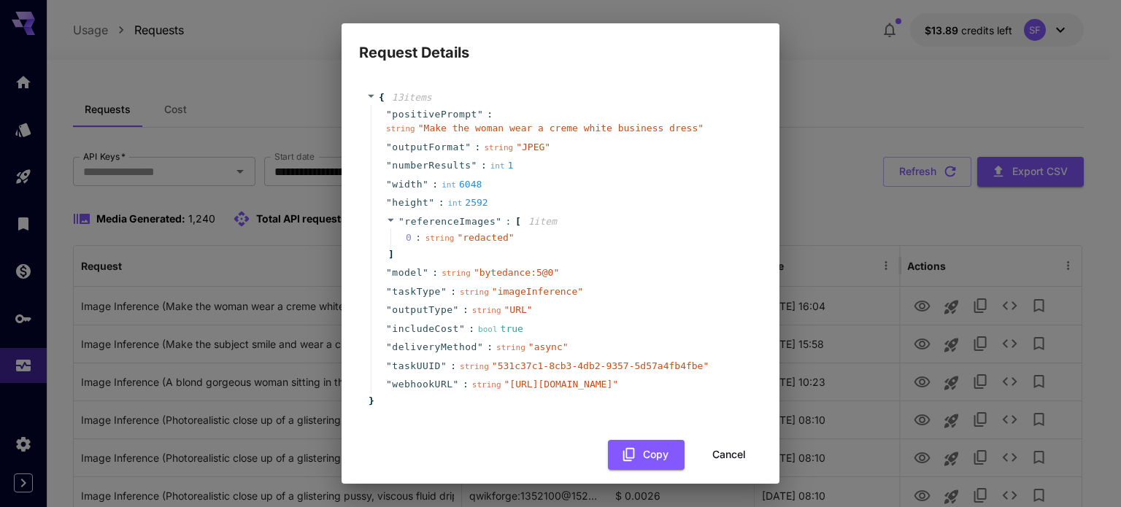  I want to click on div: true, so click(501, 329).